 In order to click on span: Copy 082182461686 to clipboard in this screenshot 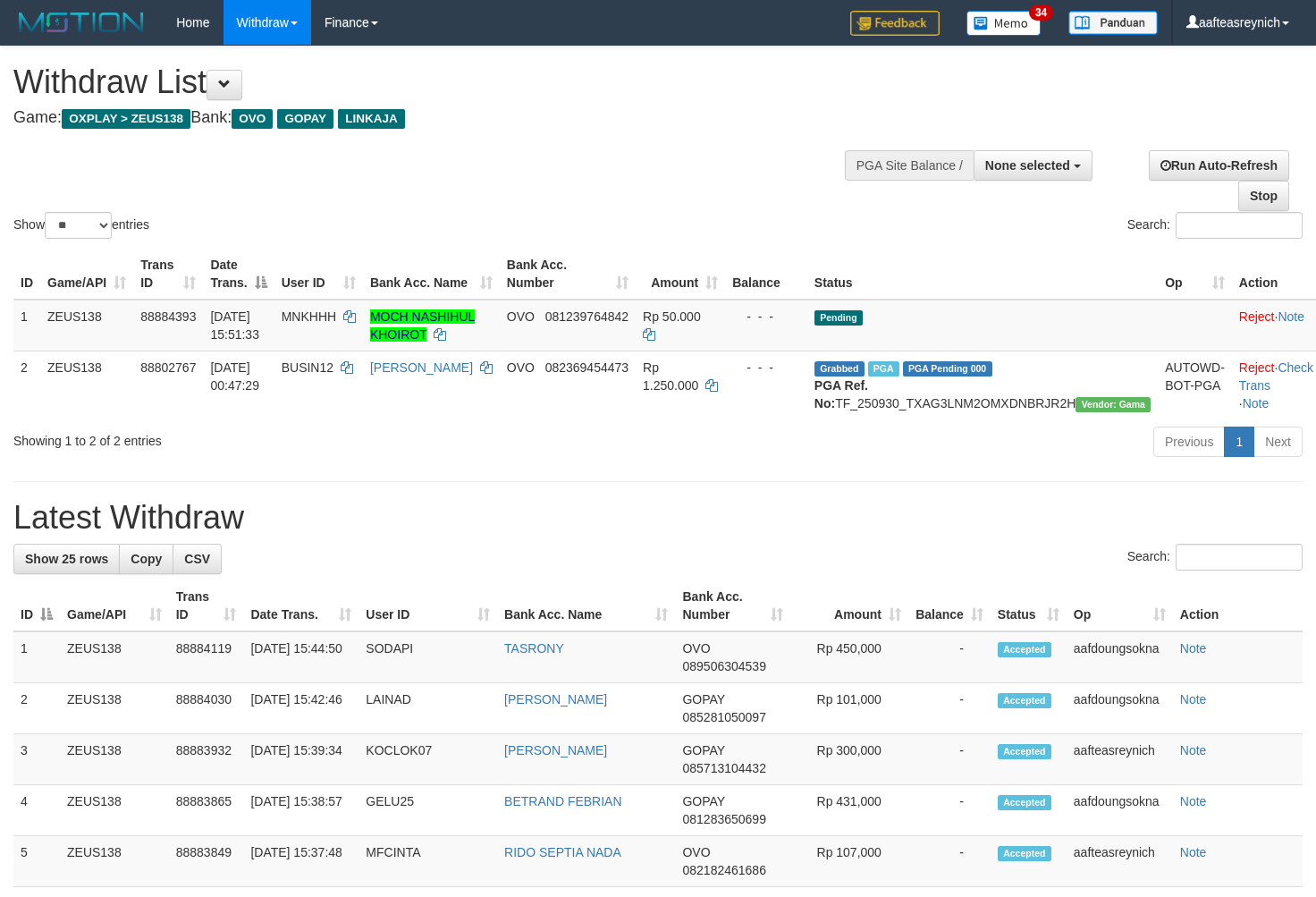, I will do `click(723, 871)`.